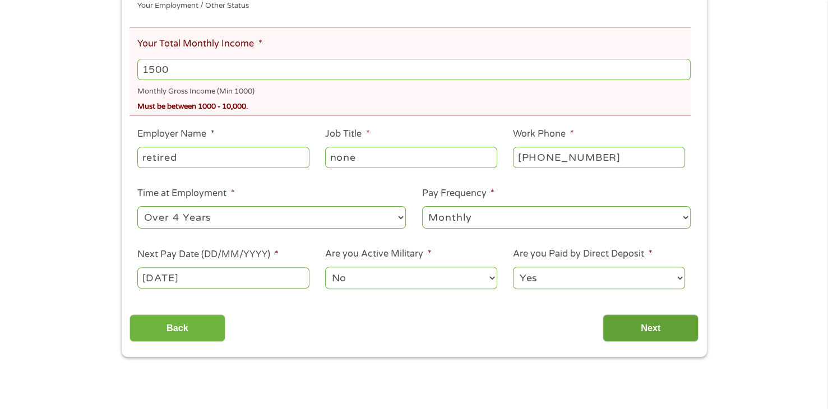 Image resolution: width=828 pixels, height=409 pixels. What do you see at coordinates (347, 134) in the screenshot?
I see `label: Job Title` at bounding box center [347, 134].